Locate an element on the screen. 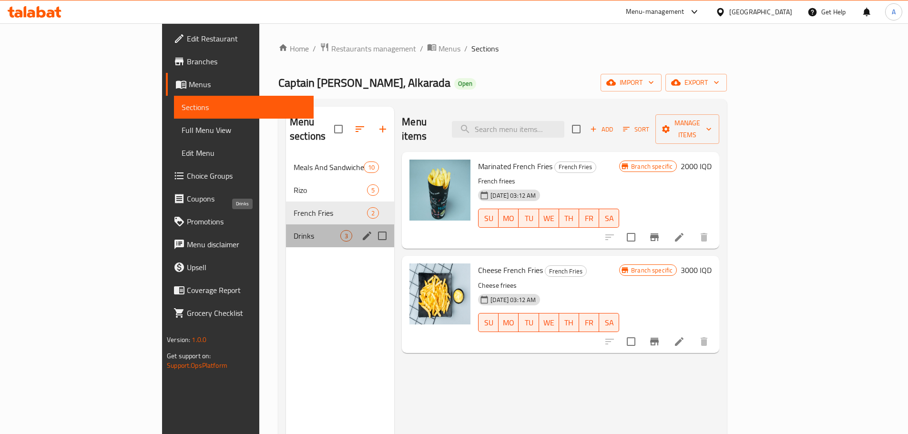 This screenshot has width=908, height=434. span: Branches is located at coordinates (246, 61).